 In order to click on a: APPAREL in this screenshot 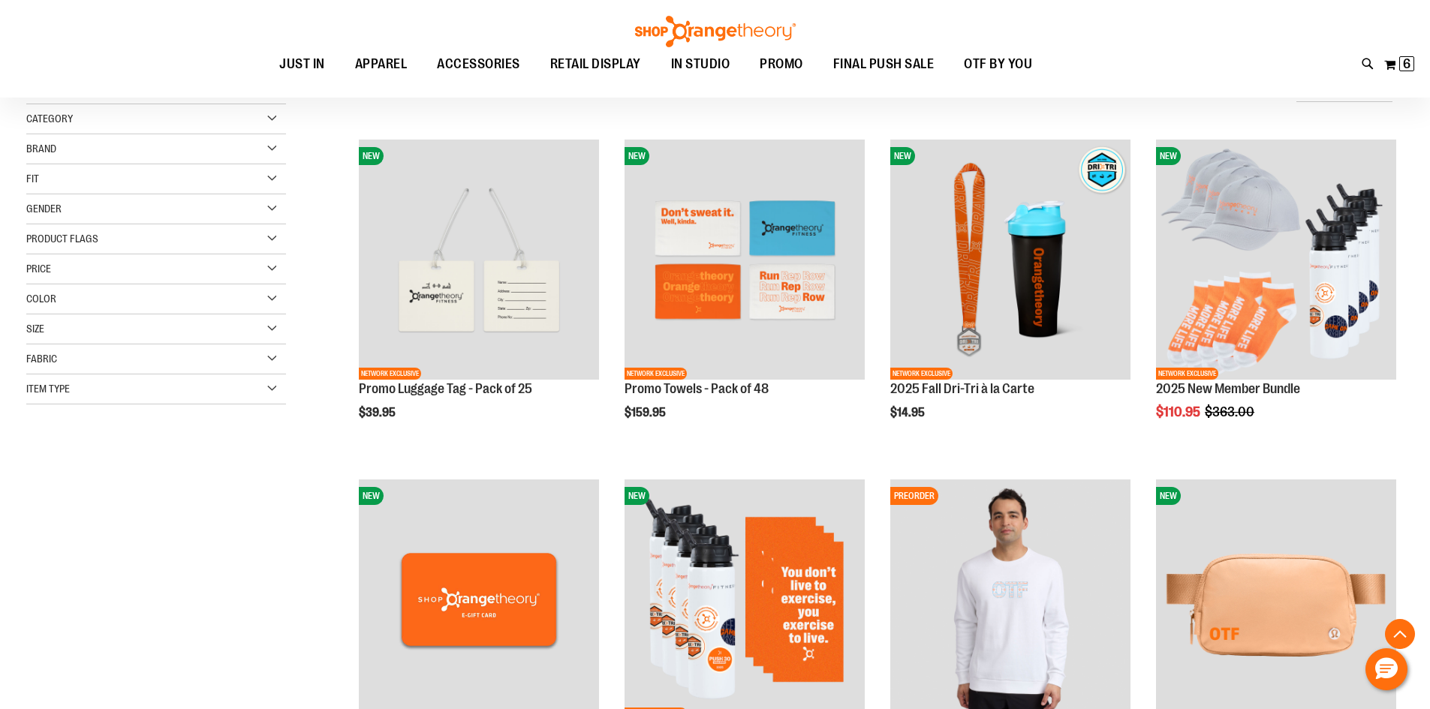, I will do `click(381, 65)`.